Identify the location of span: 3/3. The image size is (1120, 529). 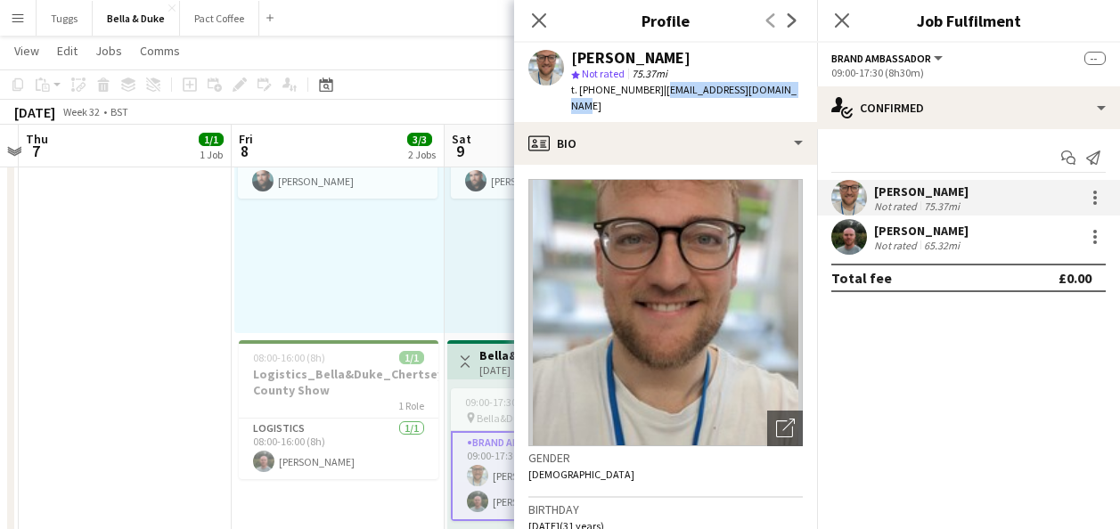
(419, 139).